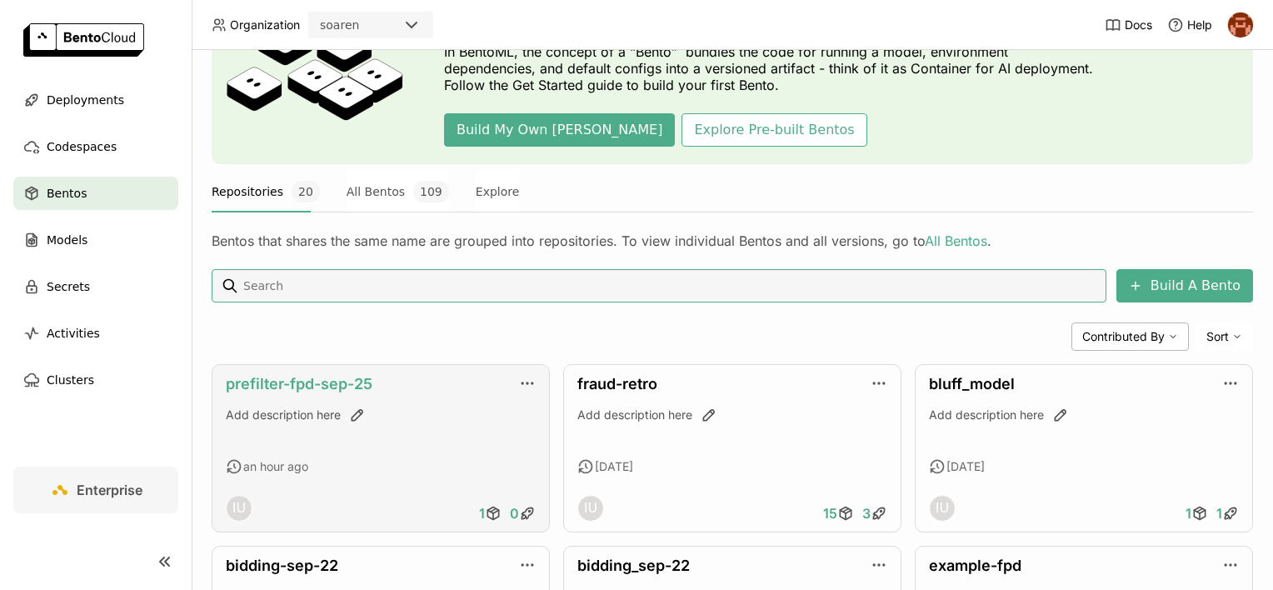 This screenshot has height=590, width=1273. What do you see at coordinates (276, 467) in the screenshot?
I see `span: an hour ago` at bounding box center [276, 467].